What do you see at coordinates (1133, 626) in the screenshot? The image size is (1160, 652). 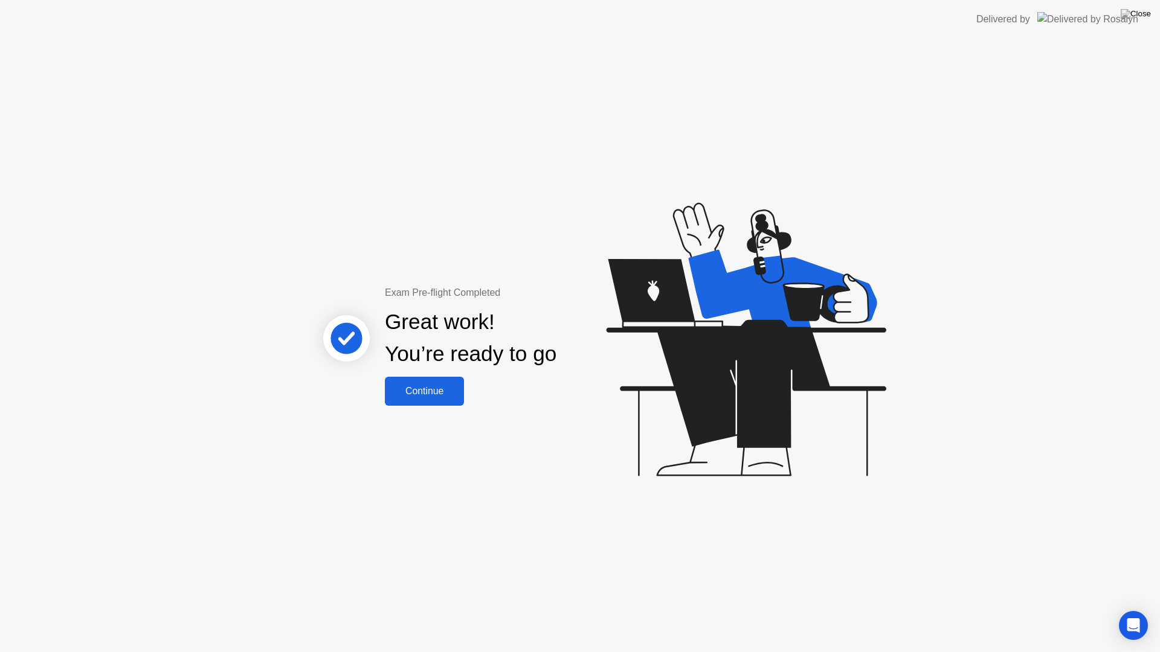 I see `div: Open Intercom Messenger` at bounding box center [1133, 626].